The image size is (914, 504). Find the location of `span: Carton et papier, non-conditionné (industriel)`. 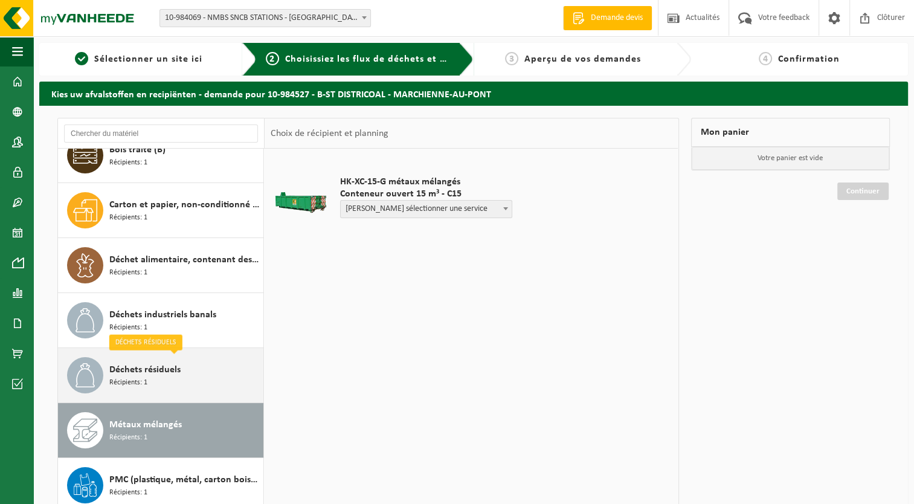

span: Carton et papier, non-conditionné (industriel) is located at coordinates (185, 205).